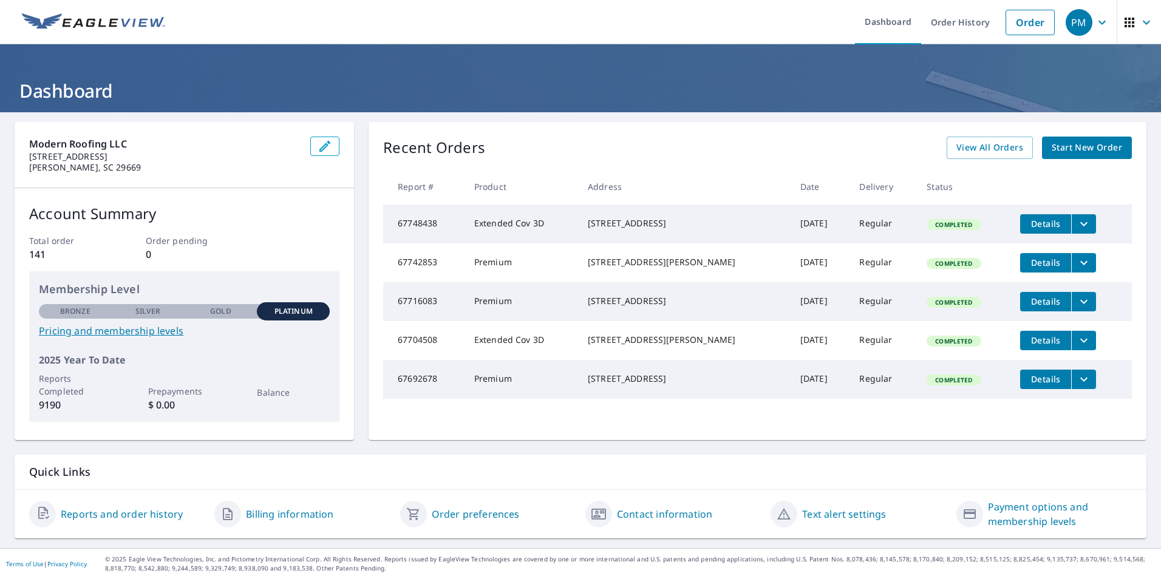 The height and width of the screenshot is (579, 1161). What do you see at coordinates (629, 564) in the screenshot?
I see `p: © 2025 Eagle View Technologies, Inc. and Pictometry International Corp. All Rights Reserved. Repo...` at bounding box center [629, 564].